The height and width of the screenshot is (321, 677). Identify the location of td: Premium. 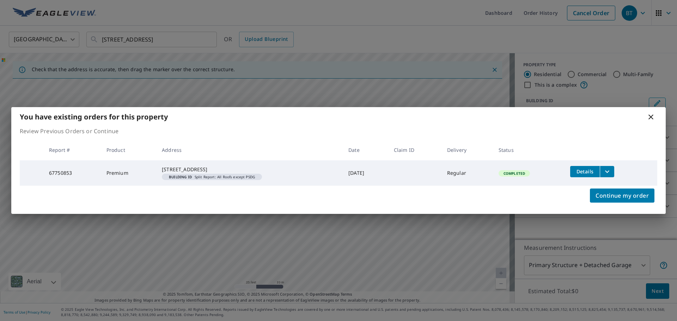
(128, 173).